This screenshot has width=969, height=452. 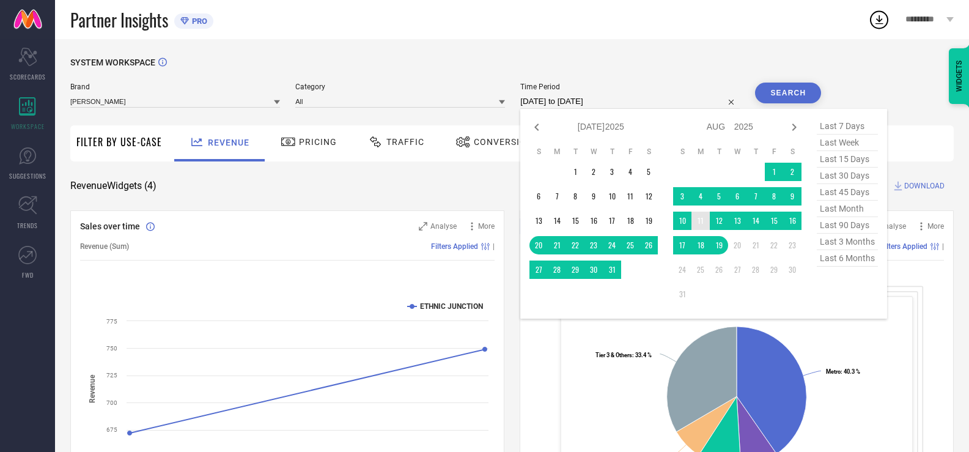 What do you see at coordinates (701, 221) in the screenshot?
I see `td: Mon Aug 11 2025` at bounding box center [701, 221].